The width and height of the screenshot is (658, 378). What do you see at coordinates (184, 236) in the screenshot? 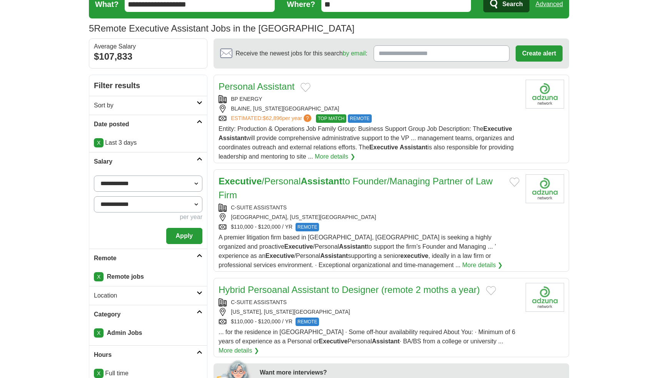
I see `button: Apply` at bounding box center [184, 236].